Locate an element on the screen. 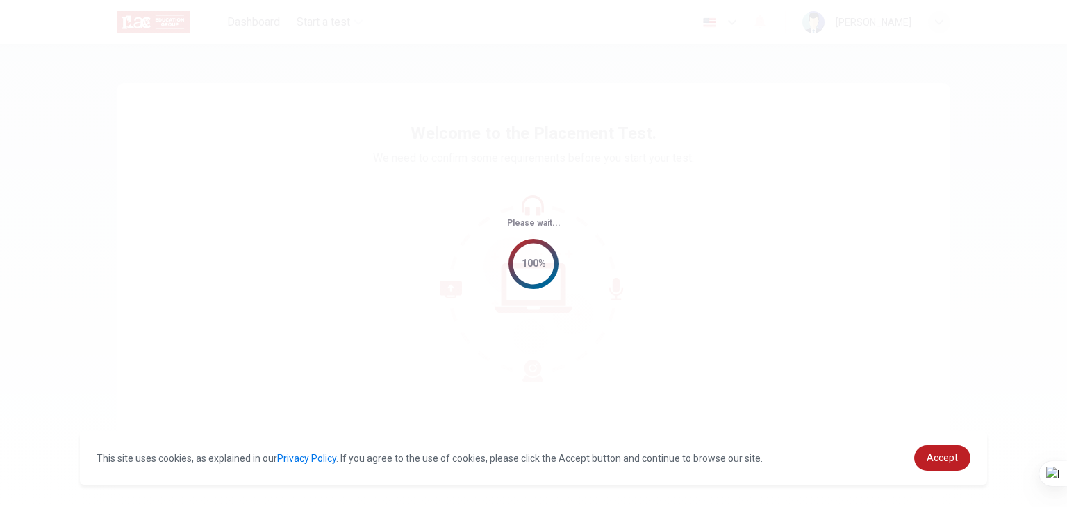 This screenshot has width=1067, height=507. div: cookieconsent is located at coordinates (534, 458).